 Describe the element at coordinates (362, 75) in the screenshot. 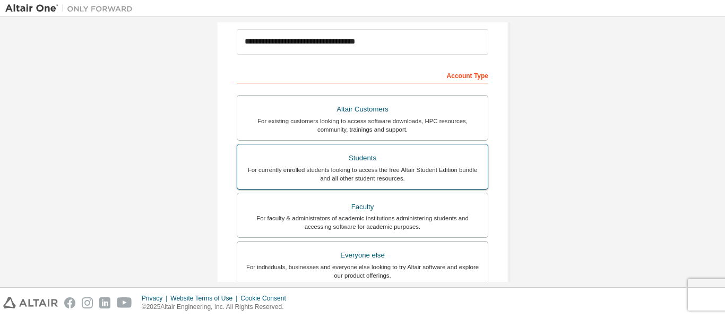

I see `div: Account Type` at that location.